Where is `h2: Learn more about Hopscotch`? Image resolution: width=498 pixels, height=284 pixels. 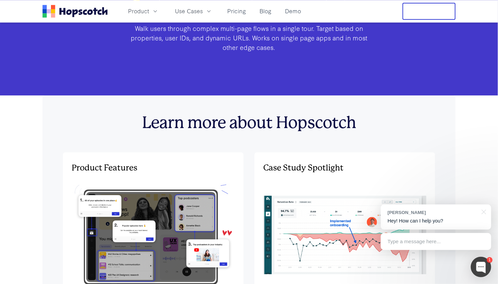
h2: Learn more about Hopscotch is located at coordinates (249, 123).